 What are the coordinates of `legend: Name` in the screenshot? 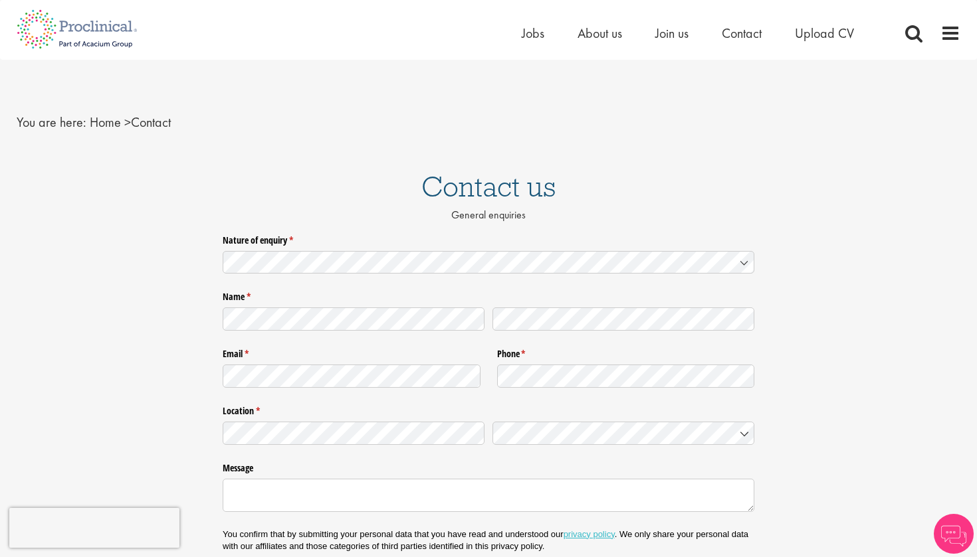 It's located at (488, 295).